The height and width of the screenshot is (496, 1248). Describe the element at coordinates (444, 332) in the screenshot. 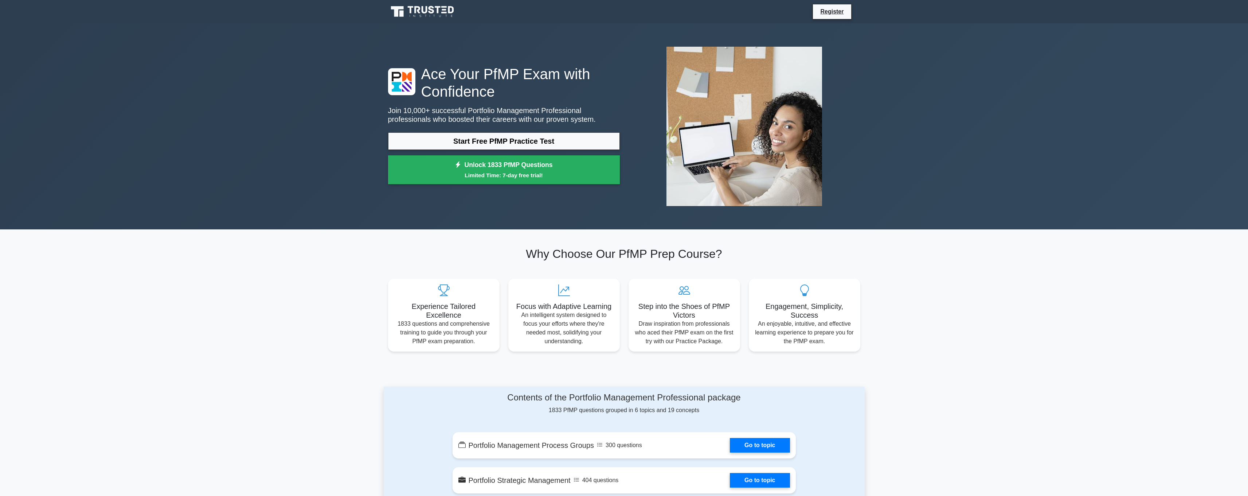

I see `p: 1833 questions and comprehensive training to guide you through your PfMP exam preparation.` at that location.